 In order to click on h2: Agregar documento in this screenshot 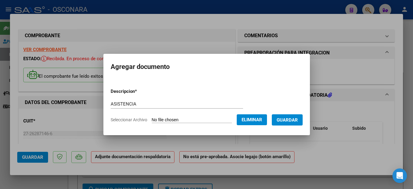, I will do `click(206, 67)`.